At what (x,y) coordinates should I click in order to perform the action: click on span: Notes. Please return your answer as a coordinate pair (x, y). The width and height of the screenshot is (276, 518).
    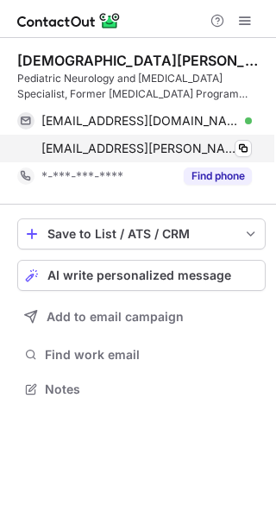
    Looking at the image, I should click on (152, 389).